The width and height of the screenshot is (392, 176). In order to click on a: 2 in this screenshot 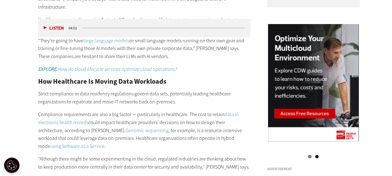, I will do `click(316, 157)`.